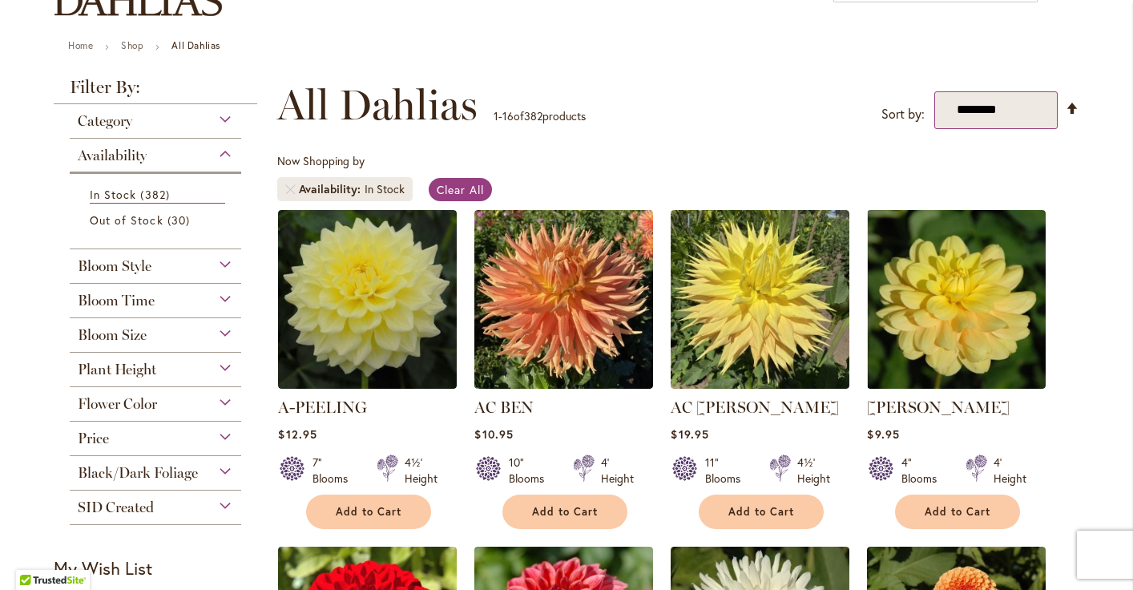 This screenshot has width=1133, height=590. I want to click on span: 16, so click(508, 115).